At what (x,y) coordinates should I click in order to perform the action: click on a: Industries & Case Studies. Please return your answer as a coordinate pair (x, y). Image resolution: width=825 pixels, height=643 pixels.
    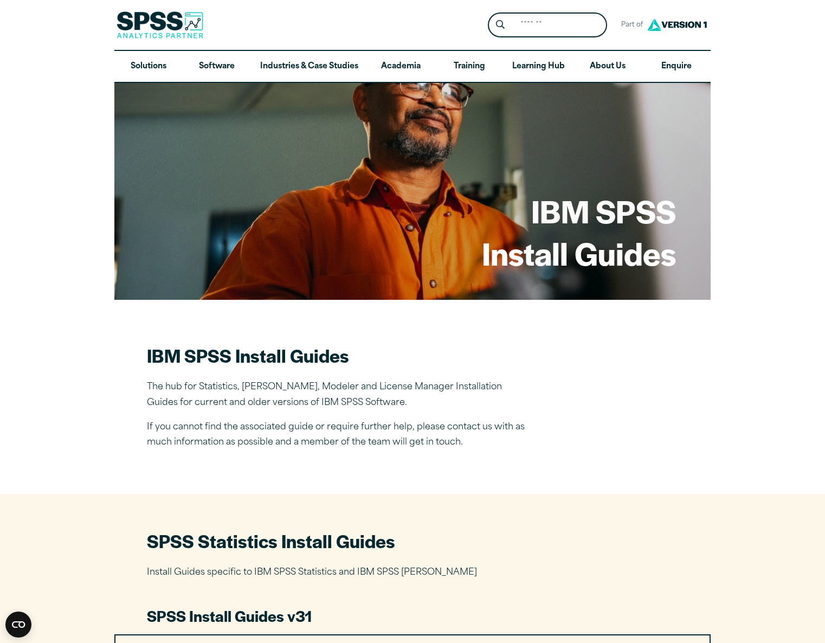
    Looking at the image, I should click on (309, 67).